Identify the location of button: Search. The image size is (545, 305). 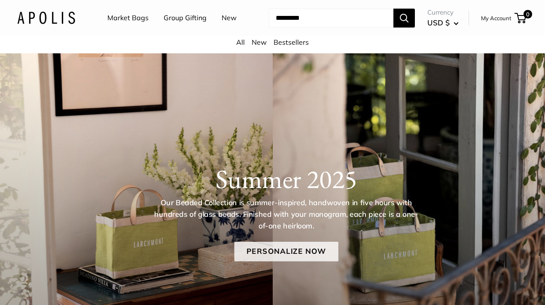
(405, 18).